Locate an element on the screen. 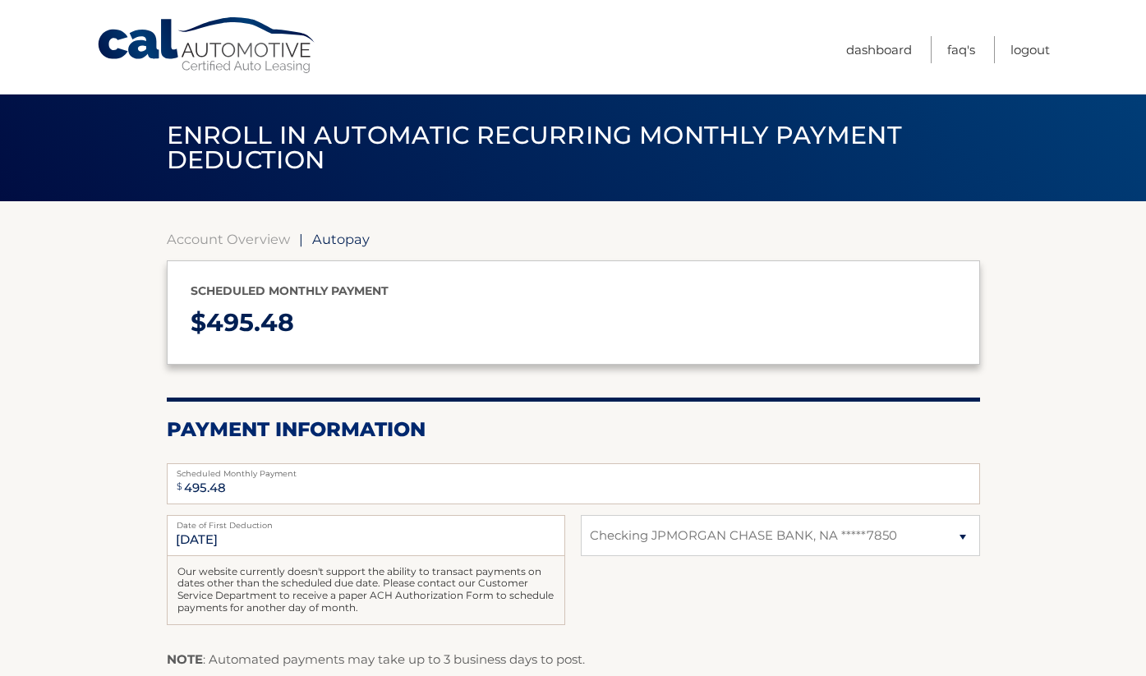  a: Logout is located at coordinates (1030, 49).